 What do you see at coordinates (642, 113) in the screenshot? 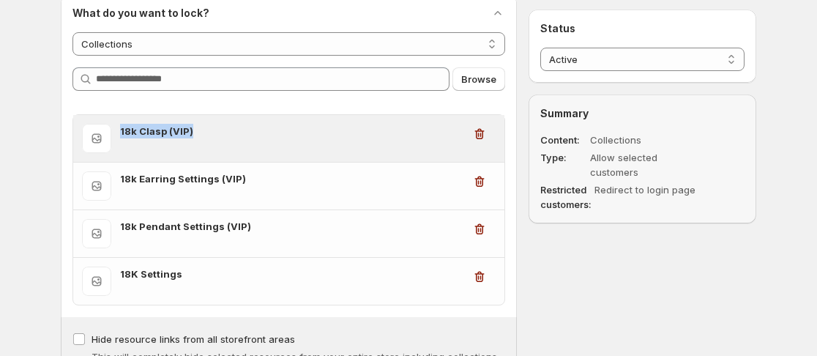
I see `h2: Summary` at bounding box center [642, 113].